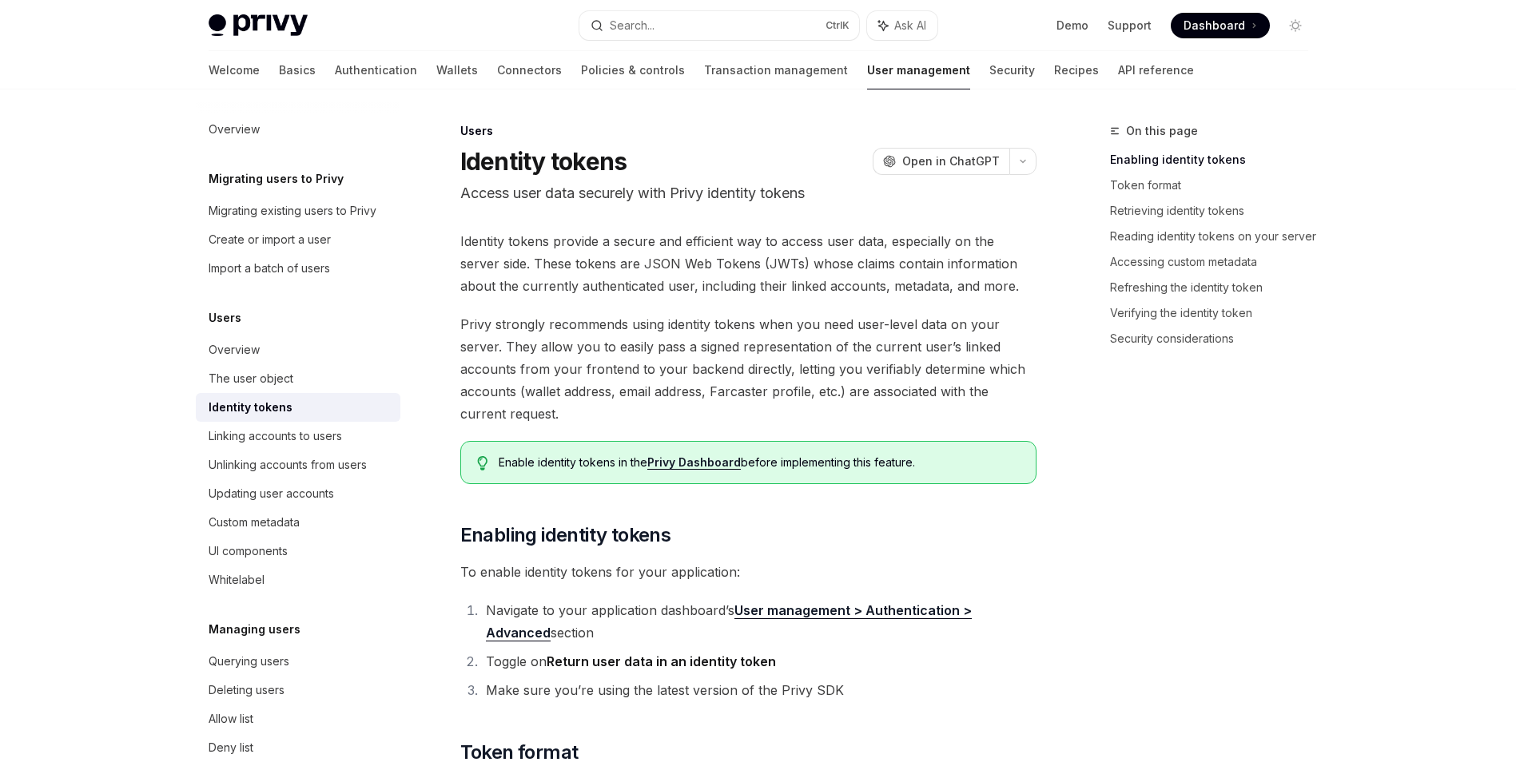  What do you see at coordinates (249, 662) in the screenshot?
I see `div: Querying users` at bounding box center [249, 662].